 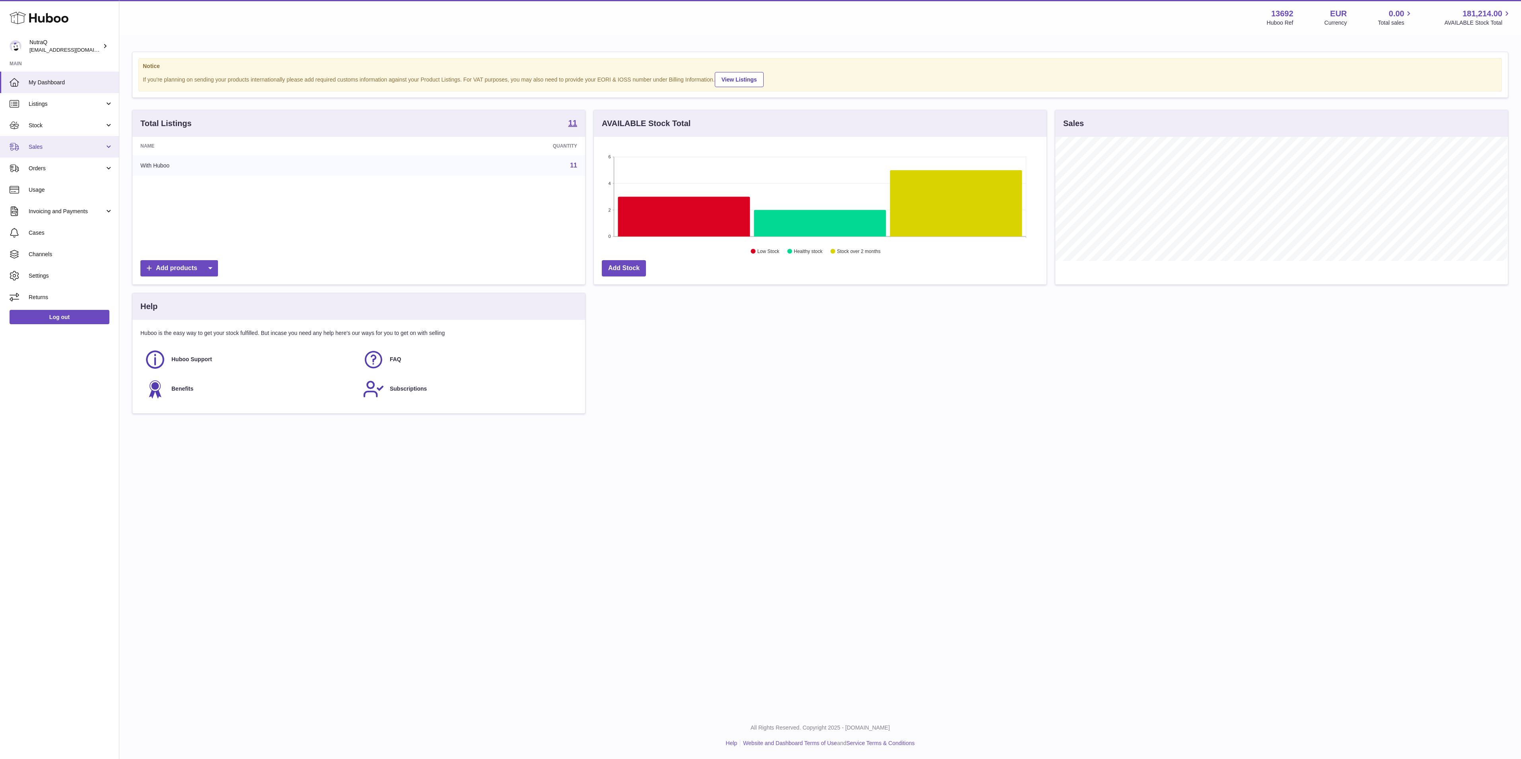 What do you see at coordinates (790, 743) in the screenshot?
I see `a: Website and Dashboard Terms of Use` at bounding box center [790, 743].